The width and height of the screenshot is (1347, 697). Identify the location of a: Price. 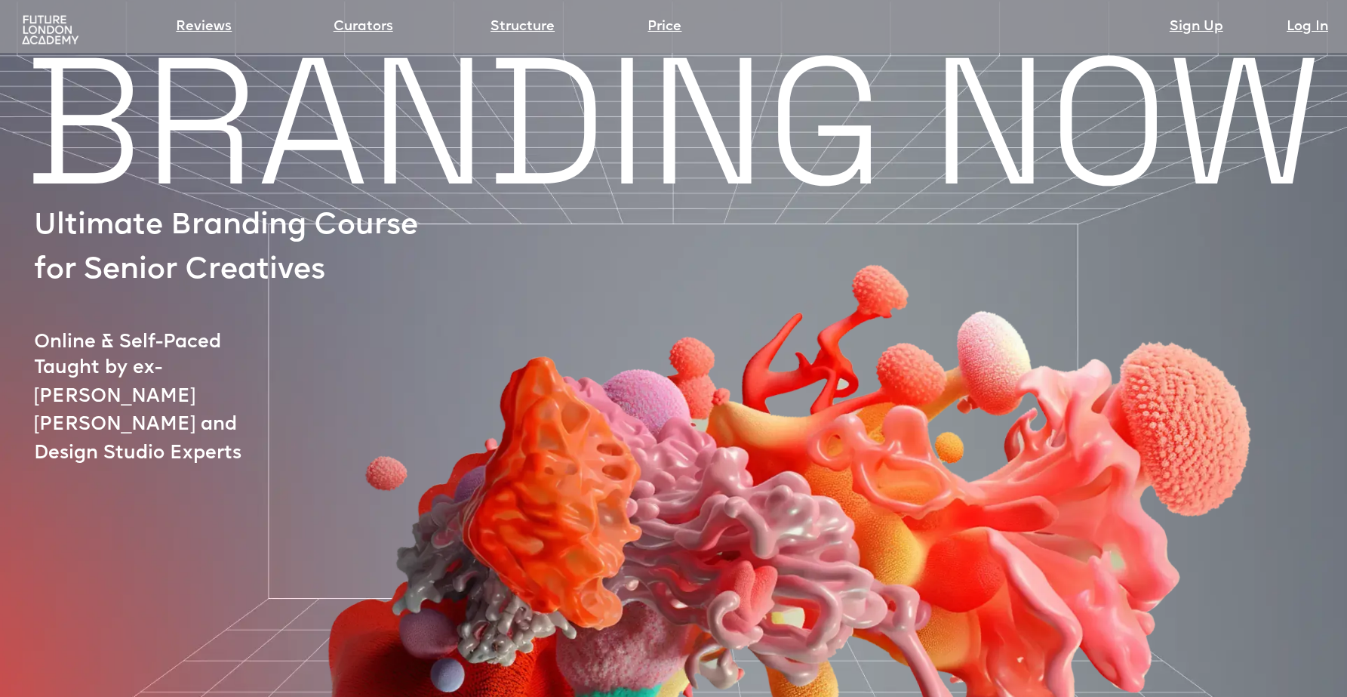
(664, 27).